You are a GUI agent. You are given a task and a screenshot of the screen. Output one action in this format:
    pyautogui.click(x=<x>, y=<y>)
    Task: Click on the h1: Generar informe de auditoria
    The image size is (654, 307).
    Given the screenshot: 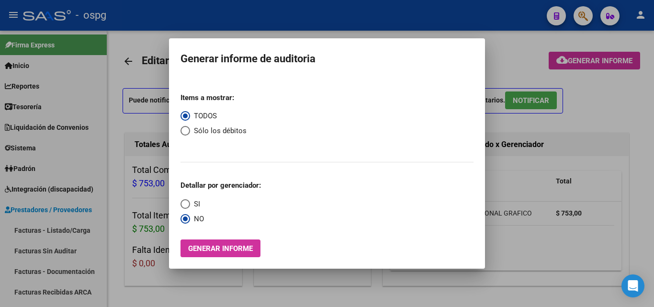 What is the action you would take?
    pyautogui.click(x=327, y=59)
    